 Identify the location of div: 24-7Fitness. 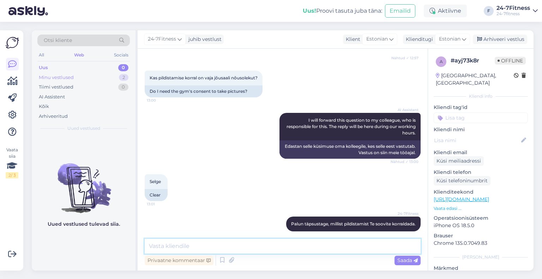
(513, 8).